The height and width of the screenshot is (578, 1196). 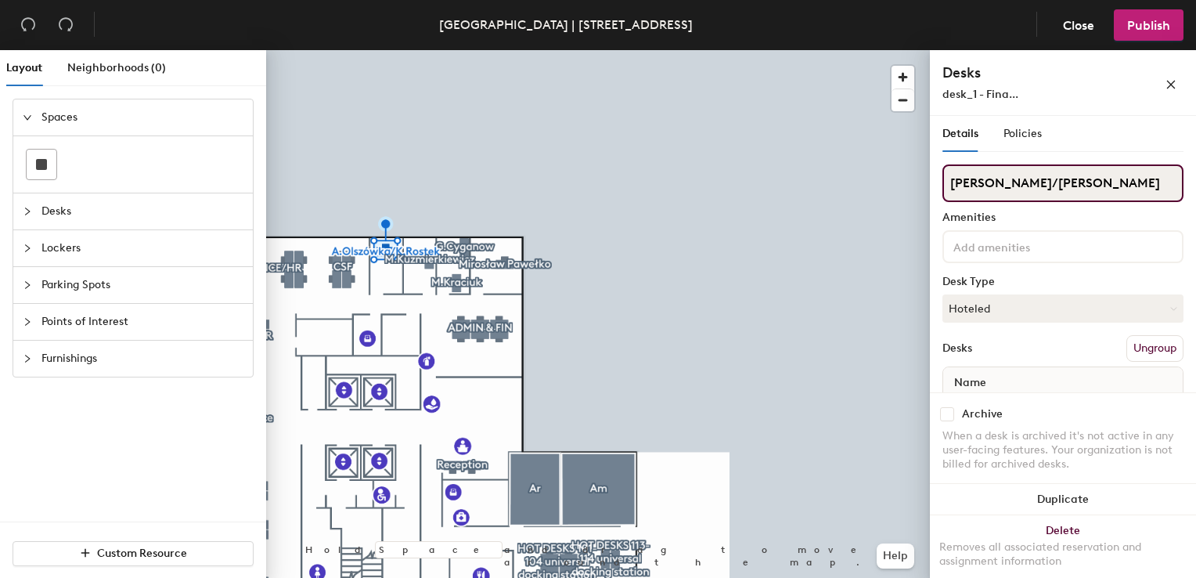 What do you see at coordinates (960, 133) in the screenshot?
I see `span: Details` at bounding box center [960, 133].